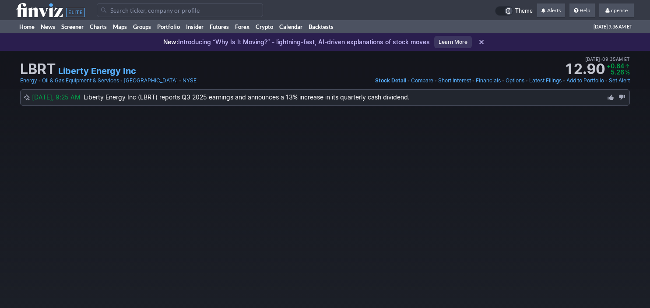  I want to click on a: Compare, so click(422, 81).